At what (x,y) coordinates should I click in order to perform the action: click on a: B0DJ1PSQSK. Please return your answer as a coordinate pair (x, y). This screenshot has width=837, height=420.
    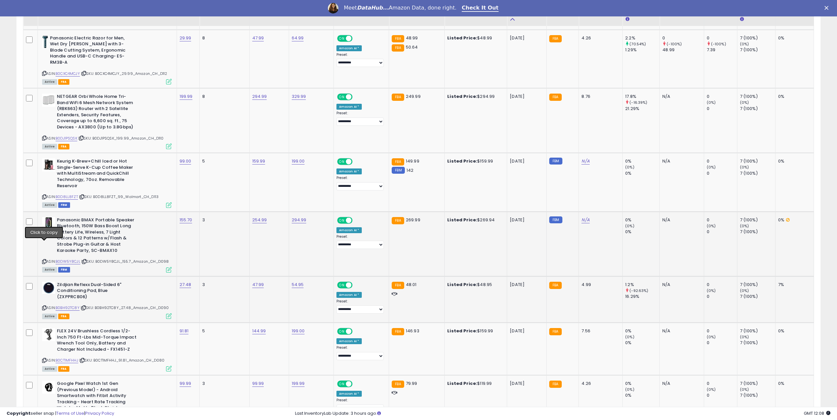
    Looking at the image, I should click on (66, 138).